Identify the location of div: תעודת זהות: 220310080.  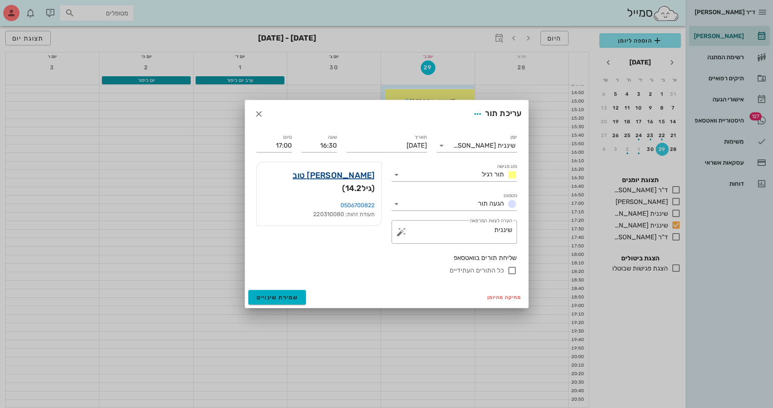
(319, 215).